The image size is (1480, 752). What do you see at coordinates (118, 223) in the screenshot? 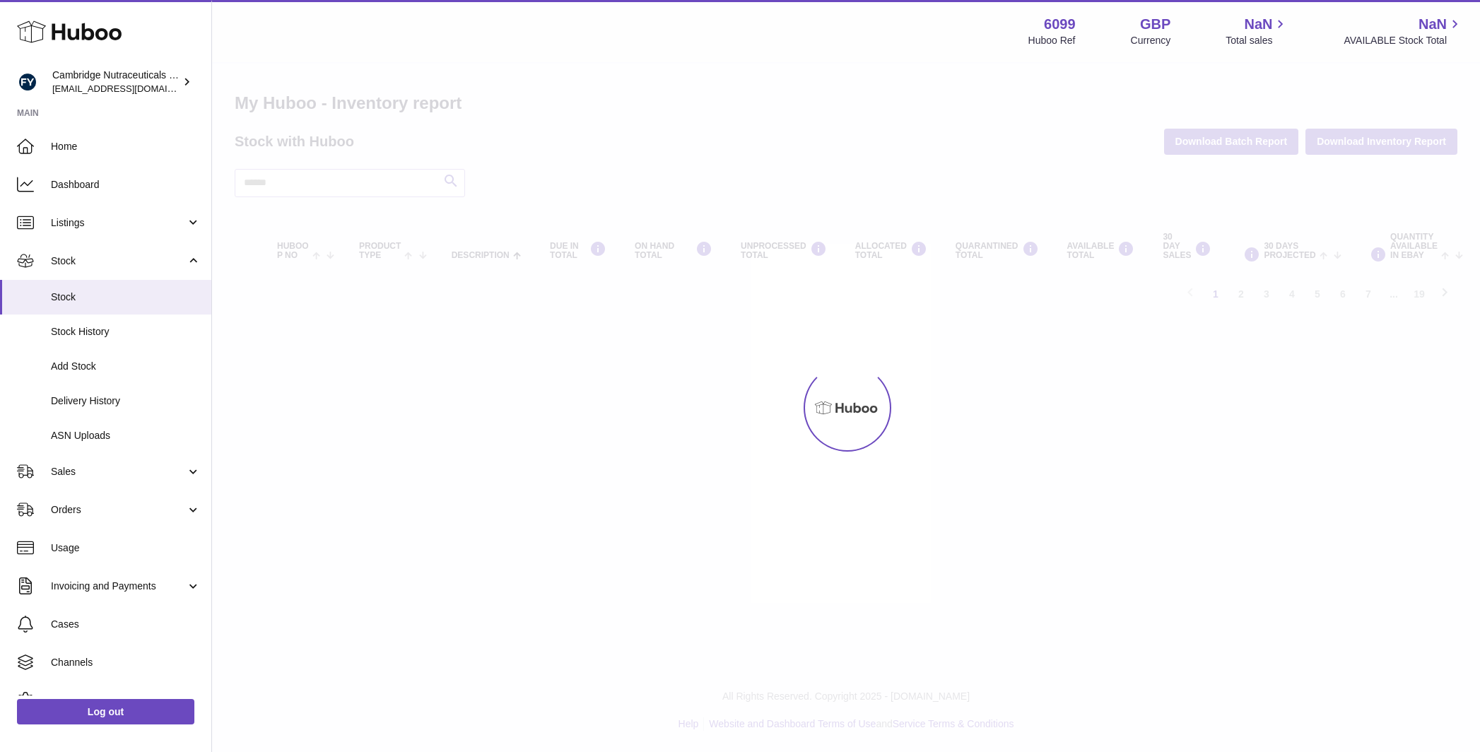
I see `span: Listings` at bounding box center [118, 223].